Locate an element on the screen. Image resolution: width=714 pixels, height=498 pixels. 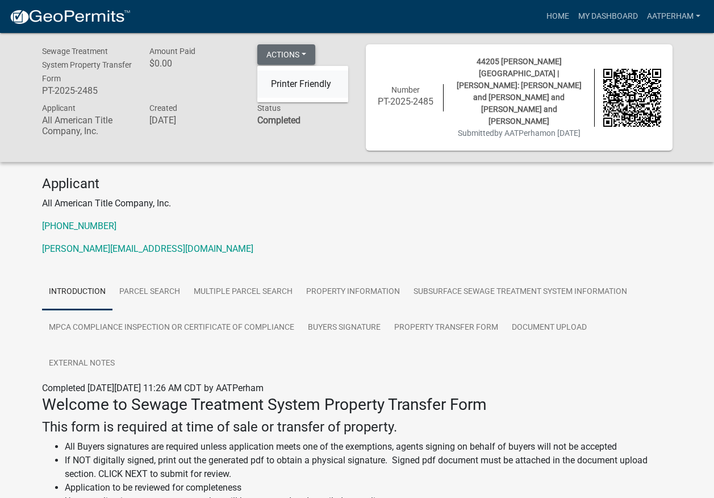
a: Property Transfer Form is located at coordinates (446, 328).